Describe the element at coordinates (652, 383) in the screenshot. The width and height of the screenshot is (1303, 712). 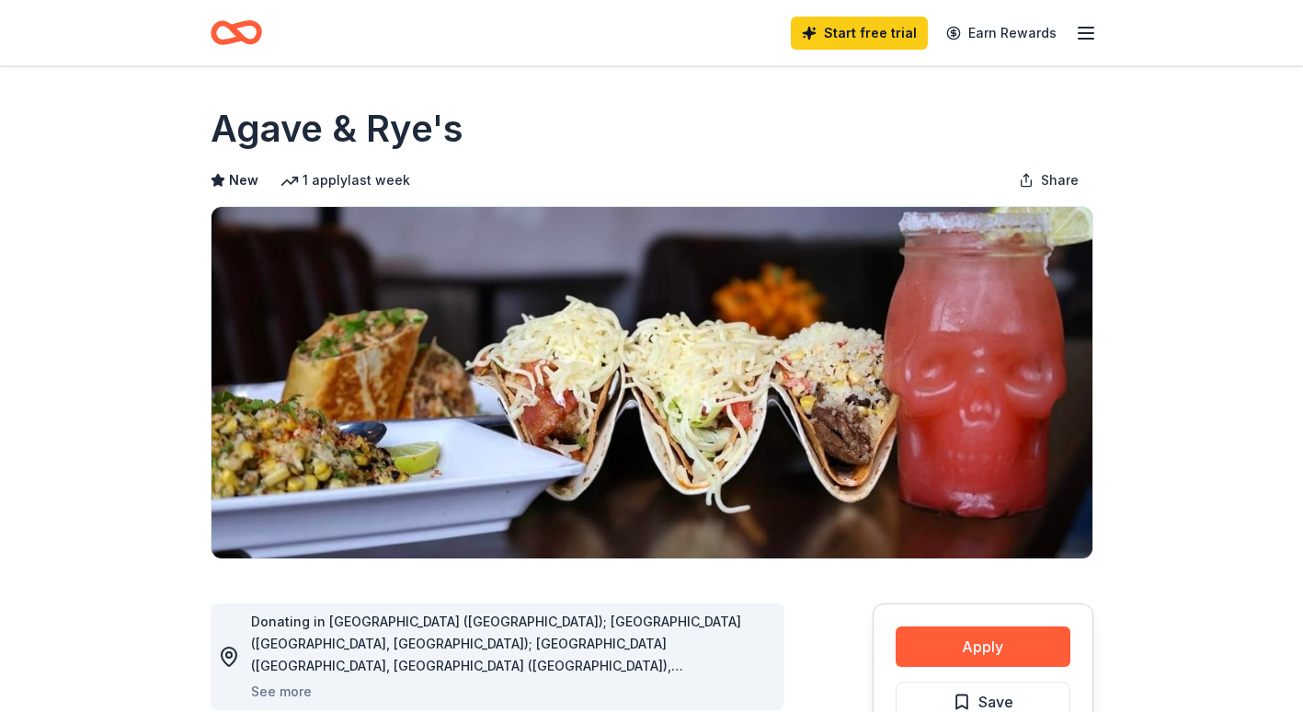
I see `img: Image for Agave & Rye's` at that location.